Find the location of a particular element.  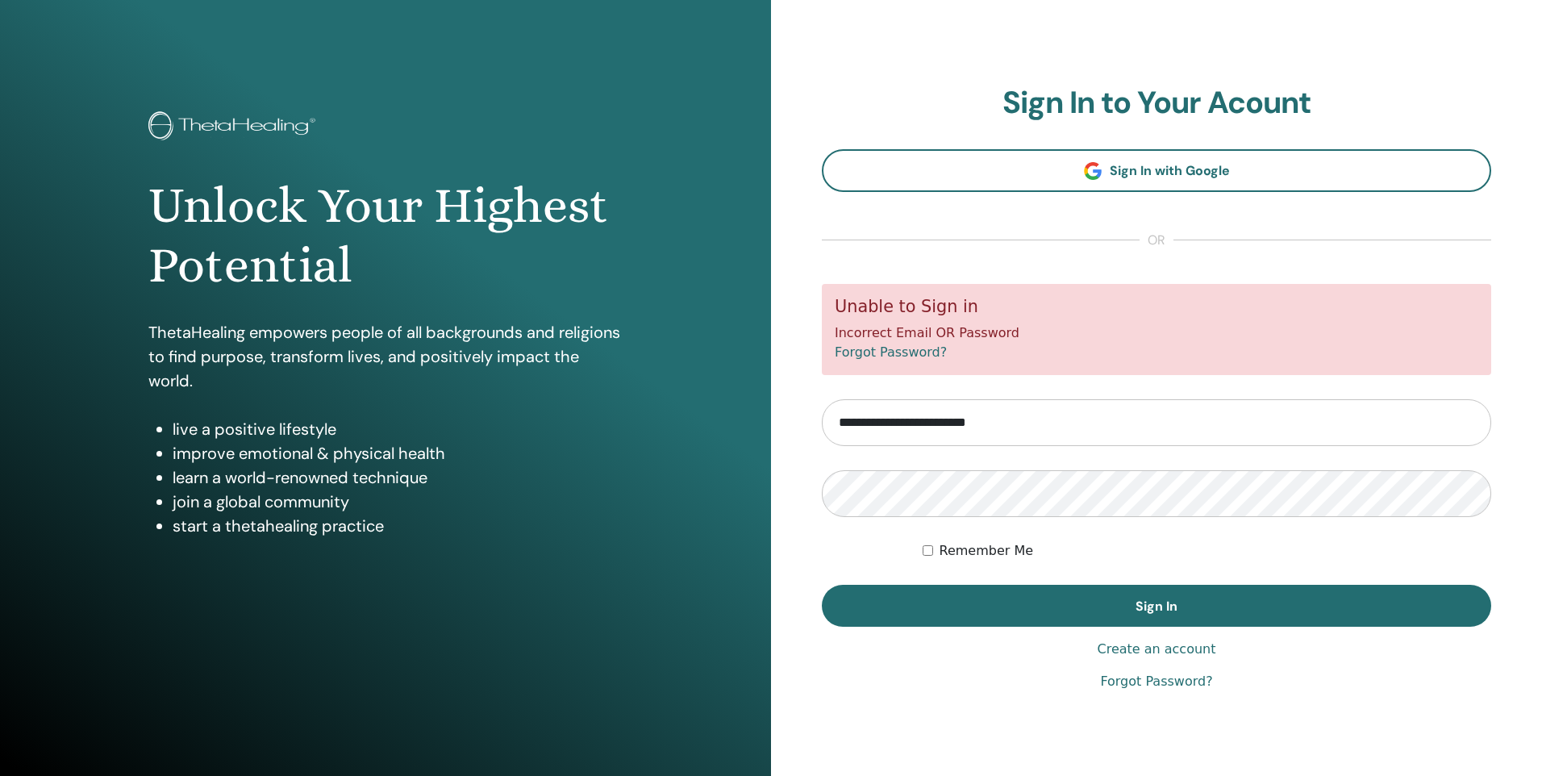

h2: Sign In to Your Acount is located at coordinates (1157, 103).